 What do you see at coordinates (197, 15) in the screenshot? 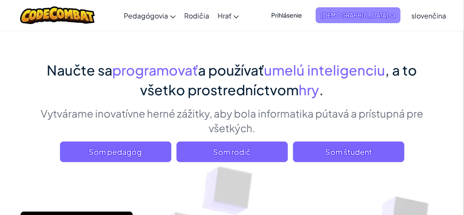
I see `a: Rodičia` at bounding box center [197, 15].